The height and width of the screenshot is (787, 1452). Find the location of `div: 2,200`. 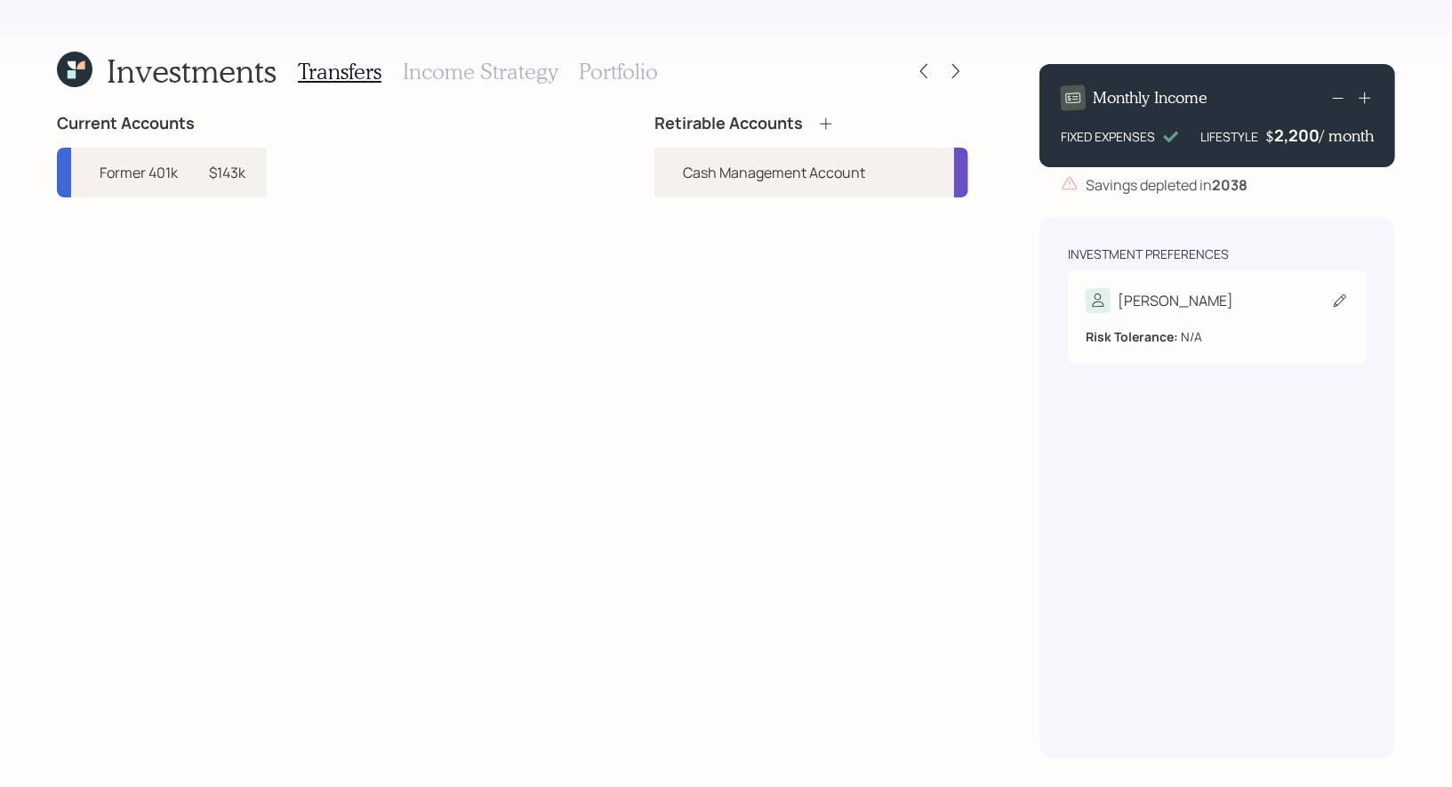

div: 2,200 is located at coordinates (1296, 135).